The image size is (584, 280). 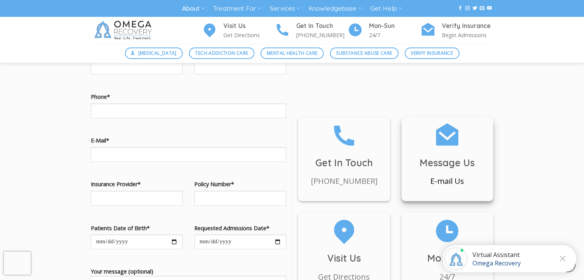 I want to click on label: Patients Date of Birth*, so click(x=137, y=228).